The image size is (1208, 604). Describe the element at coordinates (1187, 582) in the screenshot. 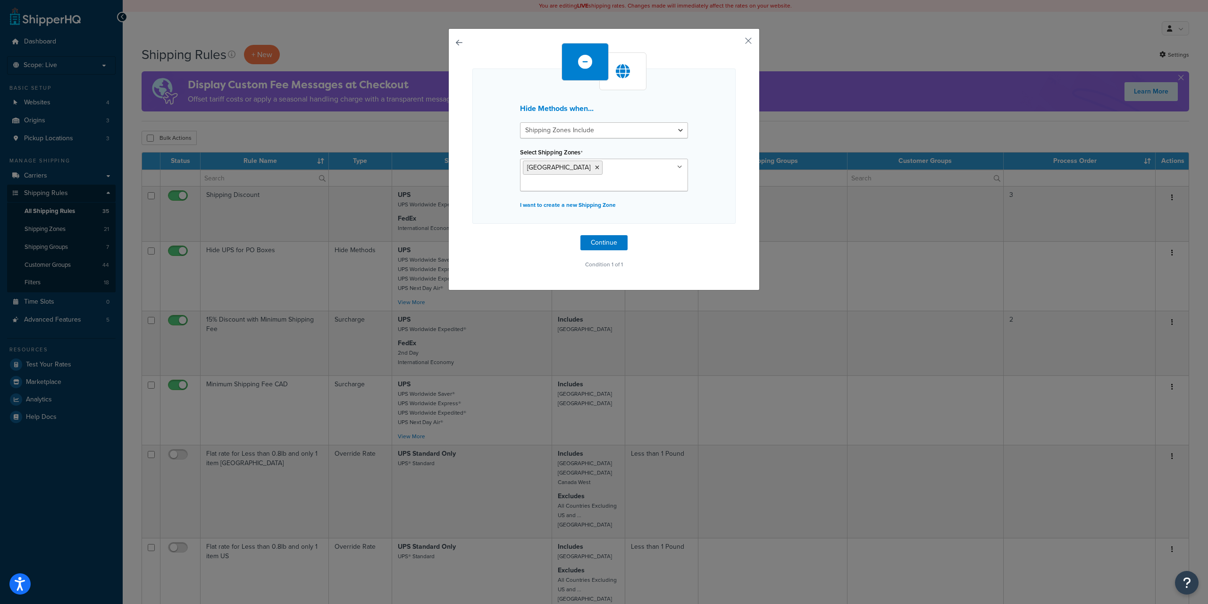

I see `button: Open Resource Center` at that location.